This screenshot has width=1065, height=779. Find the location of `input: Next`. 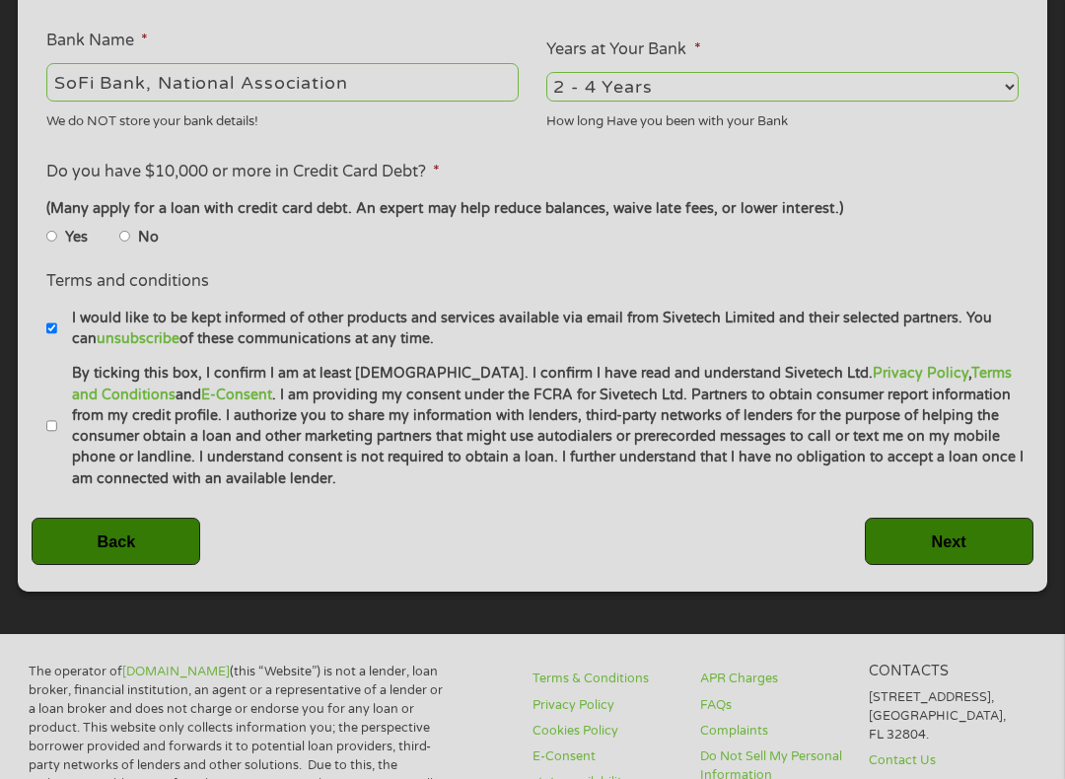

input: Next is located at coordinates (949, 541).